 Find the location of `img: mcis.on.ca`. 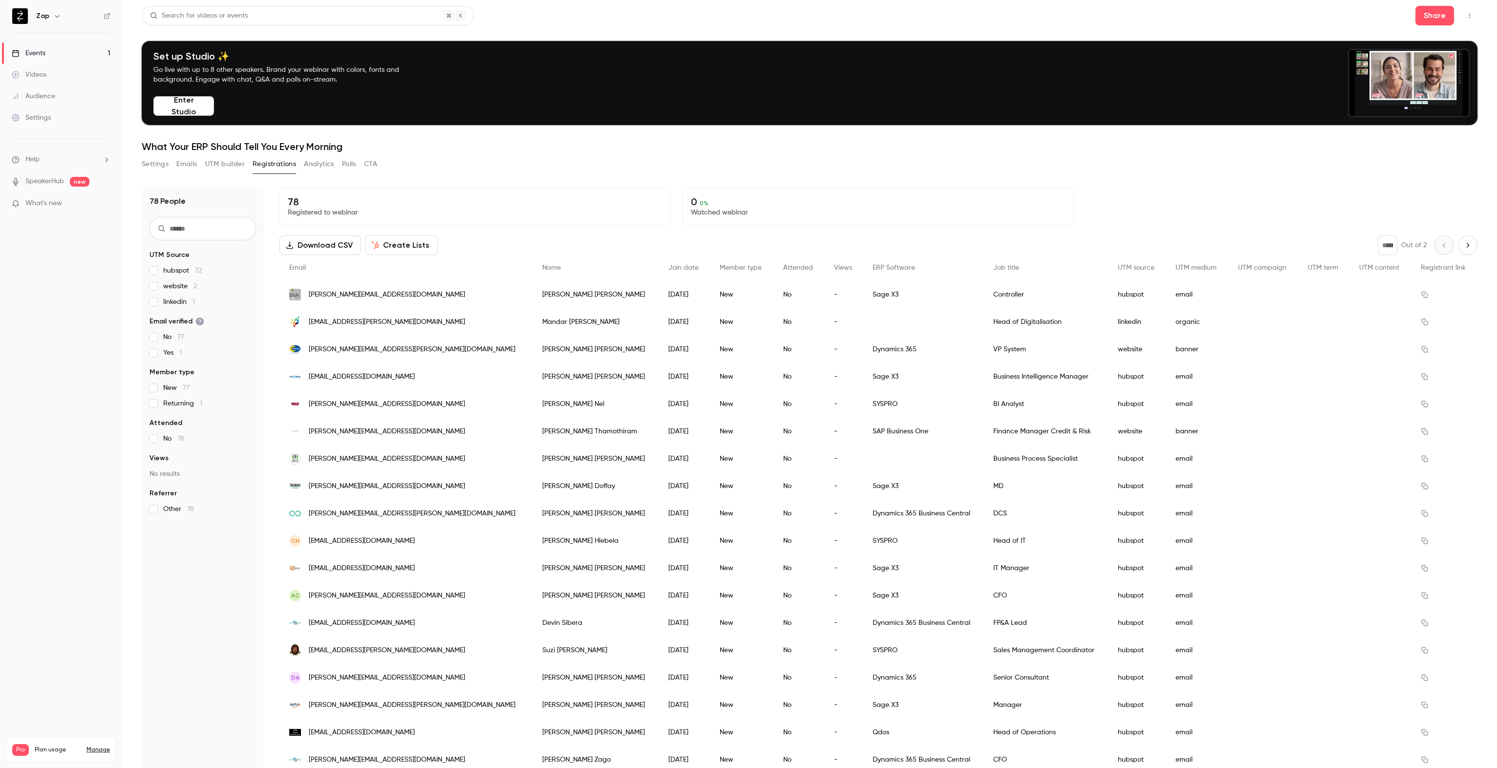

img: mcis.on.ca is located at coordinates (295, 459).